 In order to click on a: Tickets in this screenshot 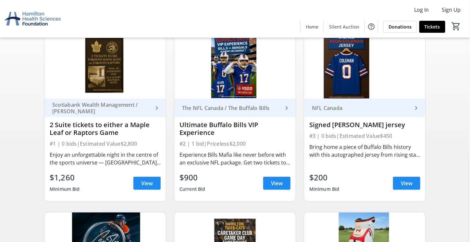, I will do `click(432, 27)`.